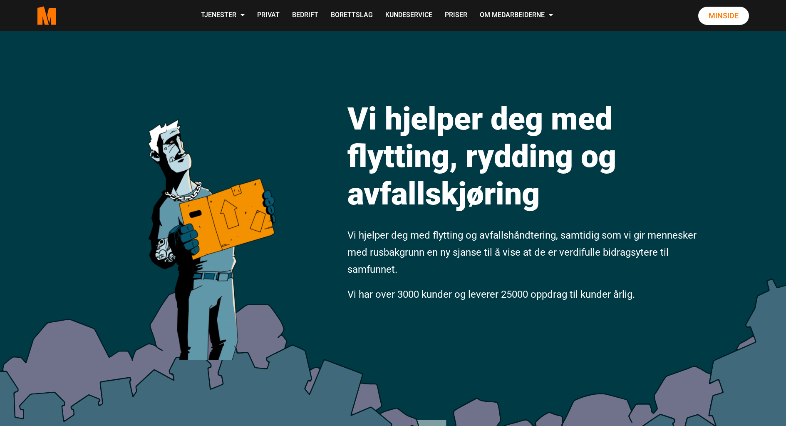  I want to click on a: Minside, so click(724, 16).